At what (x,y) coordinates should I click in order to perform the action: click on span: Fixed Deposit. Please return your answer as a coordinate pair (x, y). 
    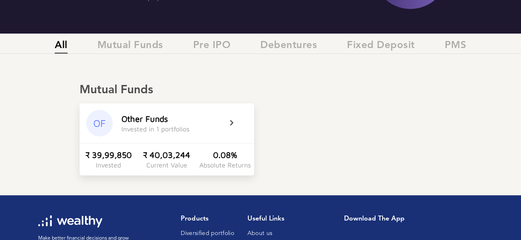
    Looking at the image, I should click on (381, 46).